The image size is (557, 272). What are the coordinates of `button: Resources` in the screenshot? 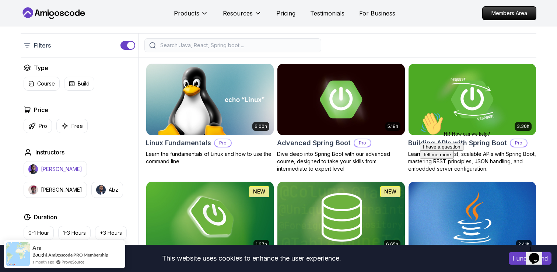 It's located at (242, 16).